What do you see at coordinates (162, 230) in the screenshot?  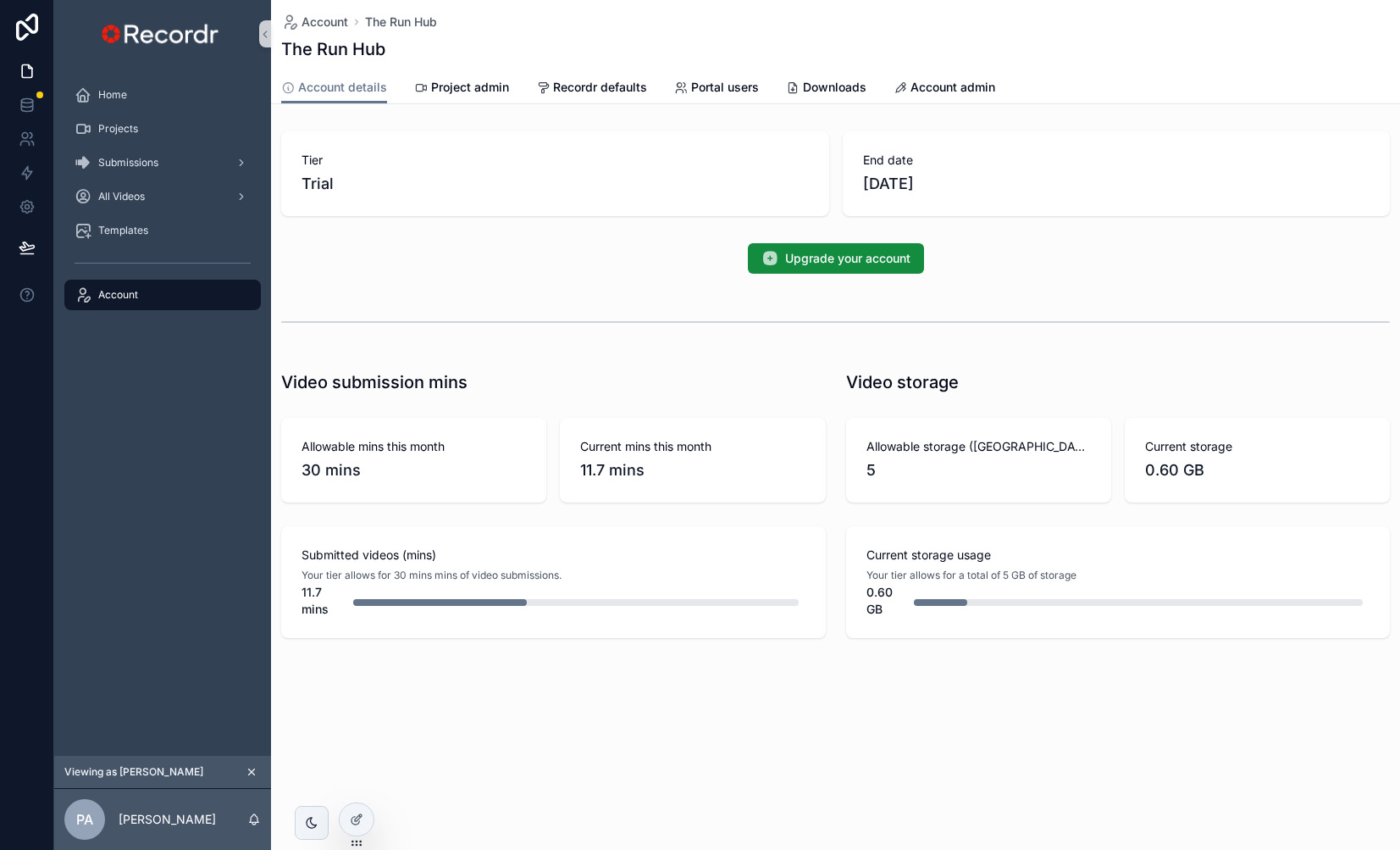 I see `a: Templates` at bounding box center [162, 230].